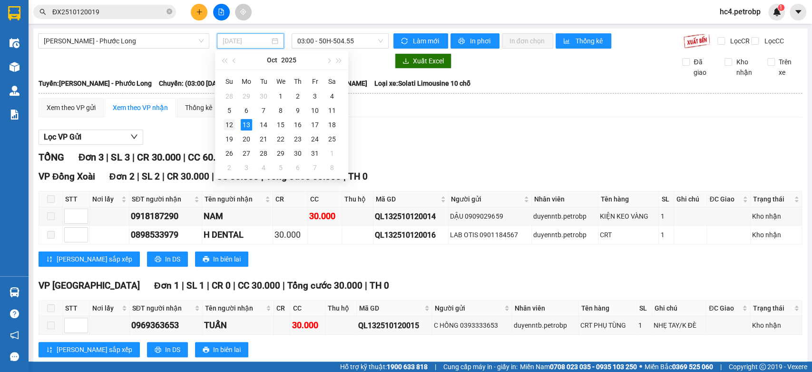  I want to click on input: Tìm tên, số ĐT hoặc mã đơn, so click(108, 12).